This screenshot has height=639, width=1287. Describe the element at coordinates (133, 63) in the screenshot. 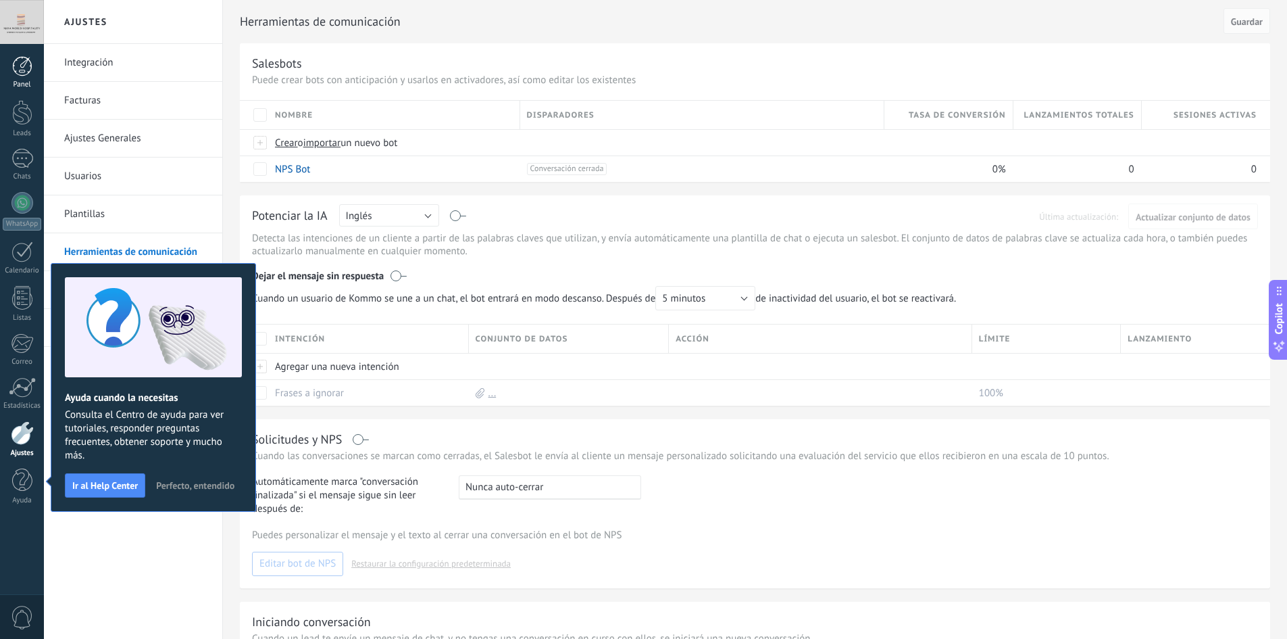

I see `li: Integración` at that location.